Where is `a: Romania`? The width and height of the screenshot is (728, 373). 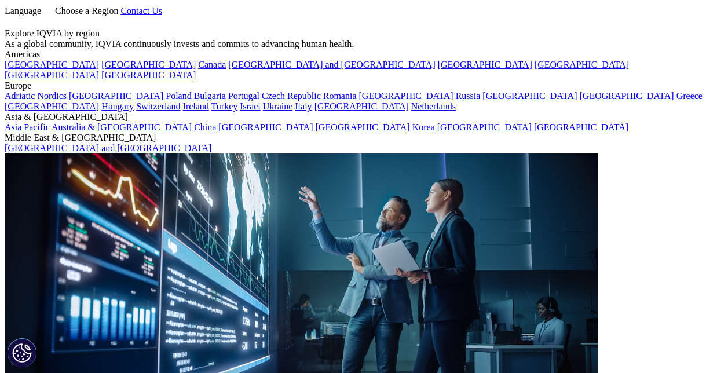
a: Romania is located at coordinates (340, 96).